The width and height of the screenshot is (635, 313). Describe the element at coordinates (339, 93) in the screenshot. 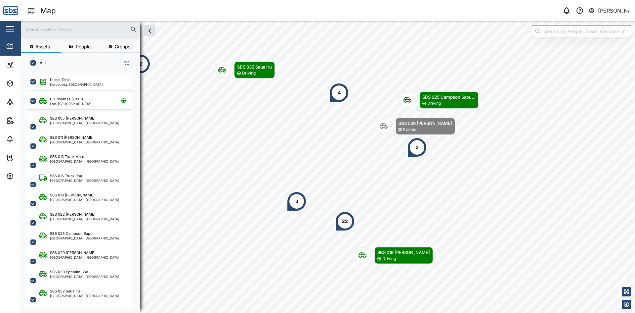

I see `div: 4` at that location.